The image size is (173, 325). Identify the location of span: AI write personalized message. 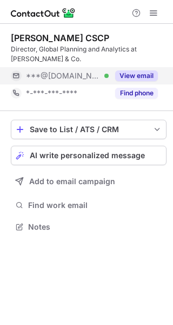
(87, 155).